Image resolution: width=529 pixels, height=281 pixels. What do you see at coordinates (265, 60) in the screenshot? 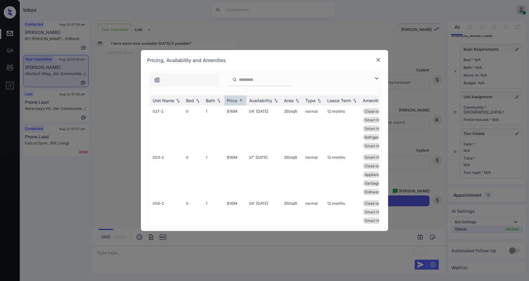
I see `div: Pricing, Availability and Amenities` at bounding box center [265, 60].